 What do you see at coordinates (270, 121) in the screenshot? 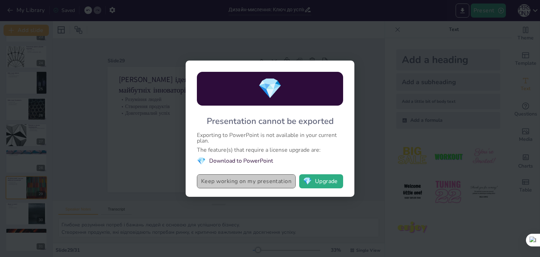
I see `div: Presentation cannot be exported` at bounding box center [270, 121].